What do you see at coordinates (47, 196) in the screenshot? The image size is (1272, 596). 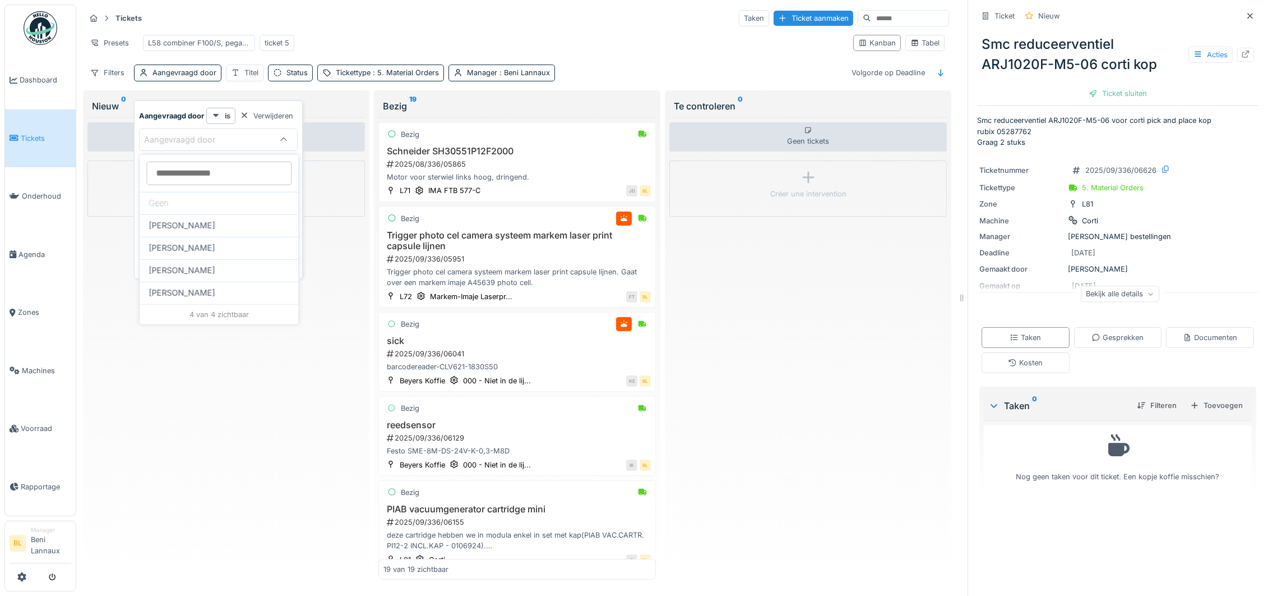 I see `span: Onderhoud` at bounding box center [47, 196].